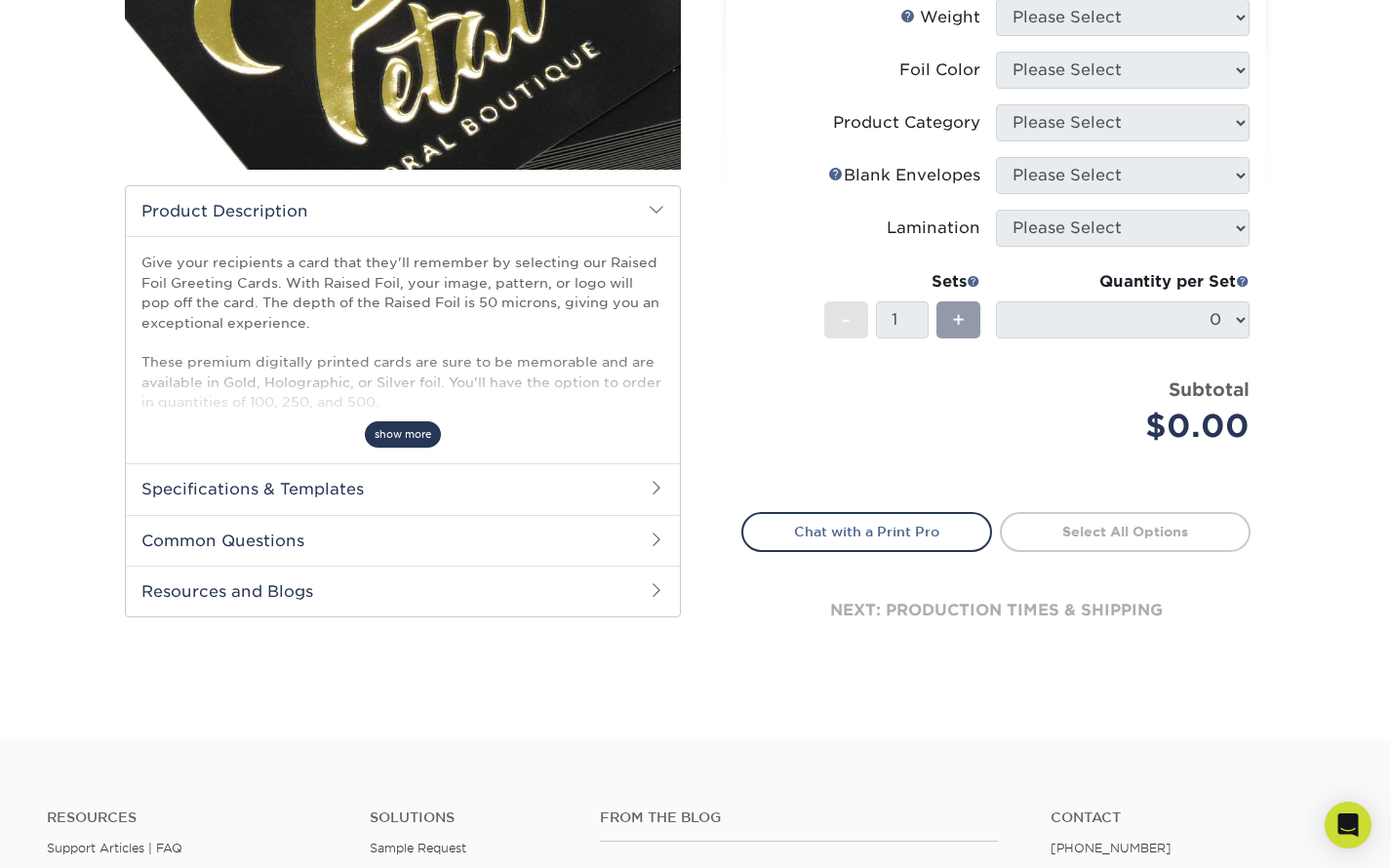 This screenshot has width=1391, height=868. I want to click on a: Select All Options, so click(1124, 531).